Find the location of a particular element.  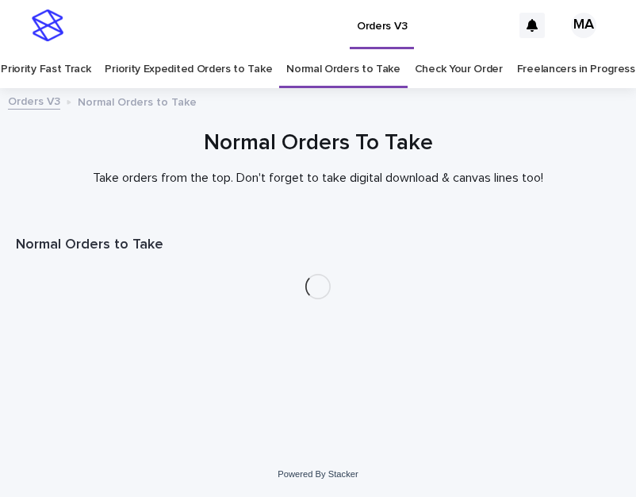

a: Normal Orders to Take is located at coordinates (344, 69).